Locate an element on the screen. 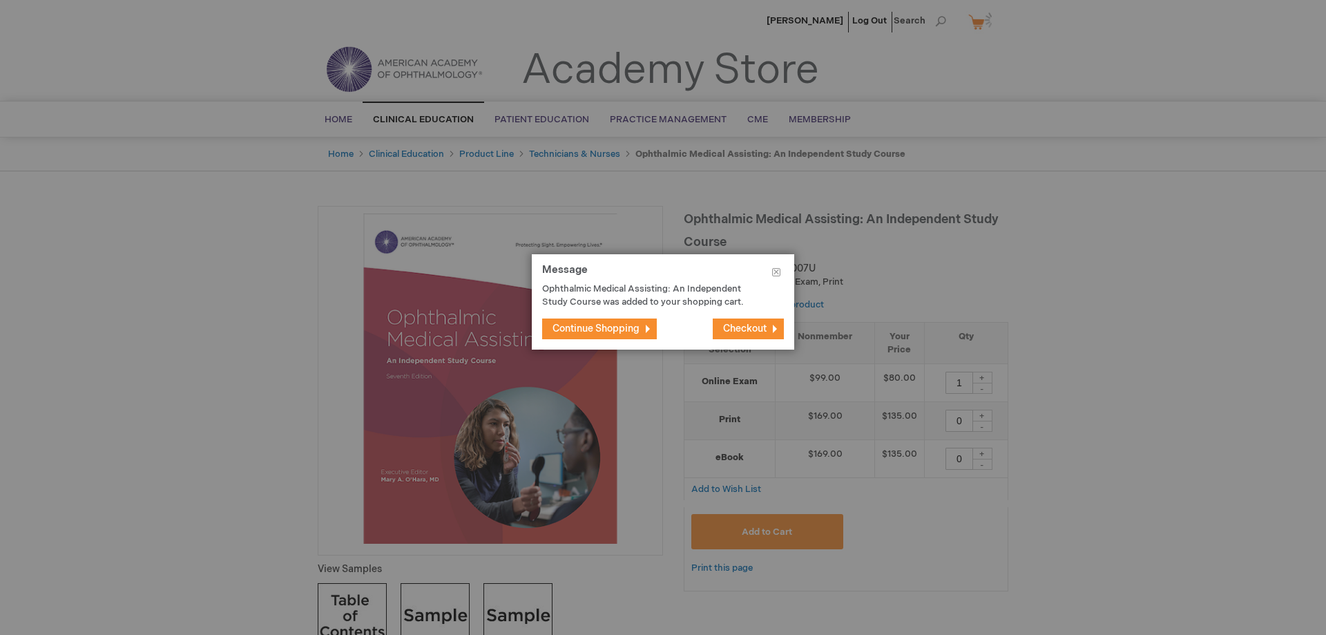 The image size is (1326, 635). button: Checkout is located at coordinates (748, 329).